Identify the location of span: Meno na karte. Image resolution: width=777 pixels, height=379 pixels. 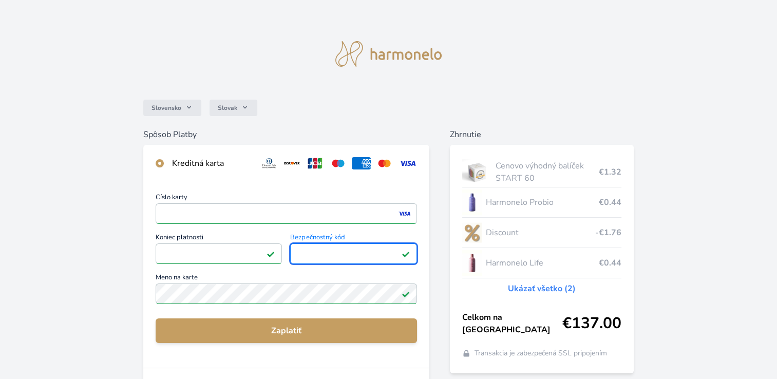
(286, 279).